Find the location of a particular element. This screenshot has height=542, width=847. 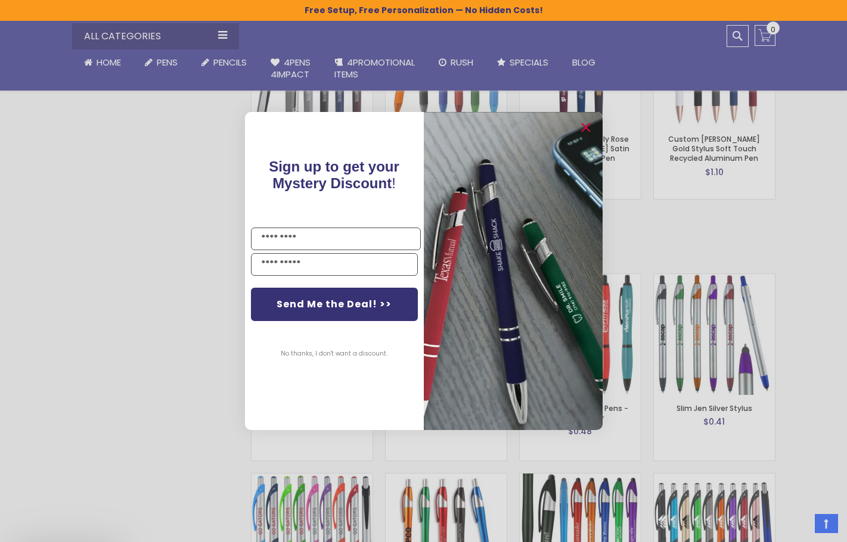

button: No thanks, I don't want a discount. is located at coordinates (334, 354).